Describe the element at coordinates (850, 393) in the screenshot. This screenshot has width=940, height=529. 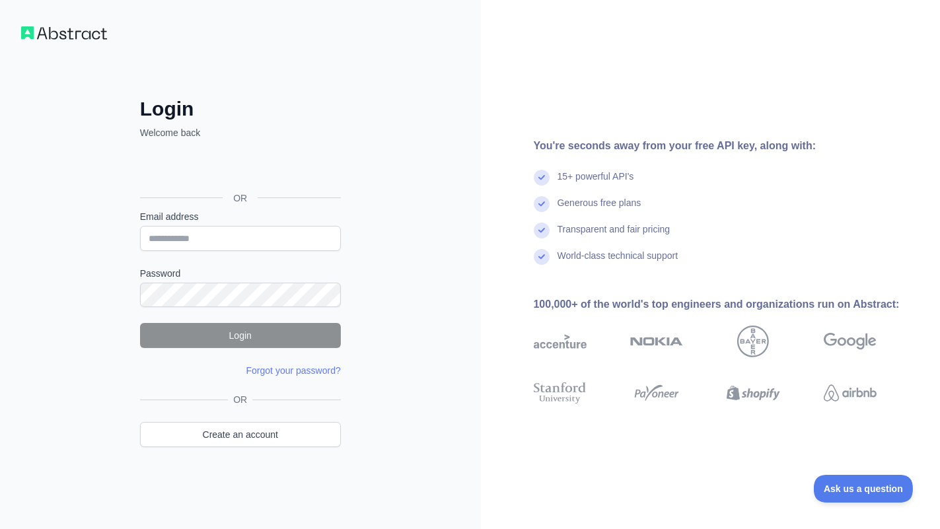
I see `img: airbnb` at that location.